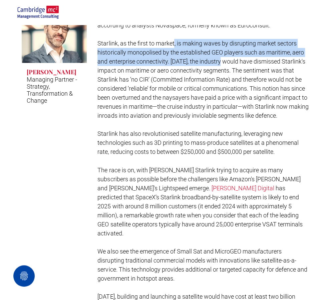  I want to click on button: menu, so click(316, 12).